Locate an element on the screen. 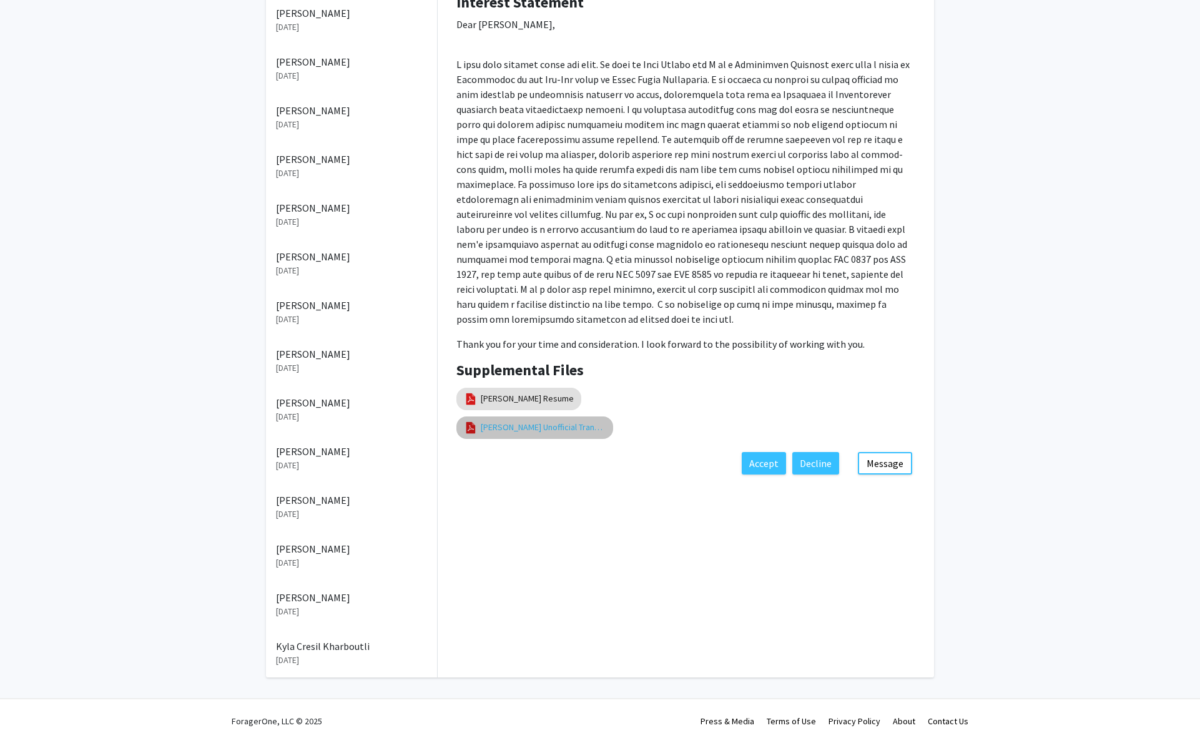  a: Contact Us is located at coordinates (948, 721).